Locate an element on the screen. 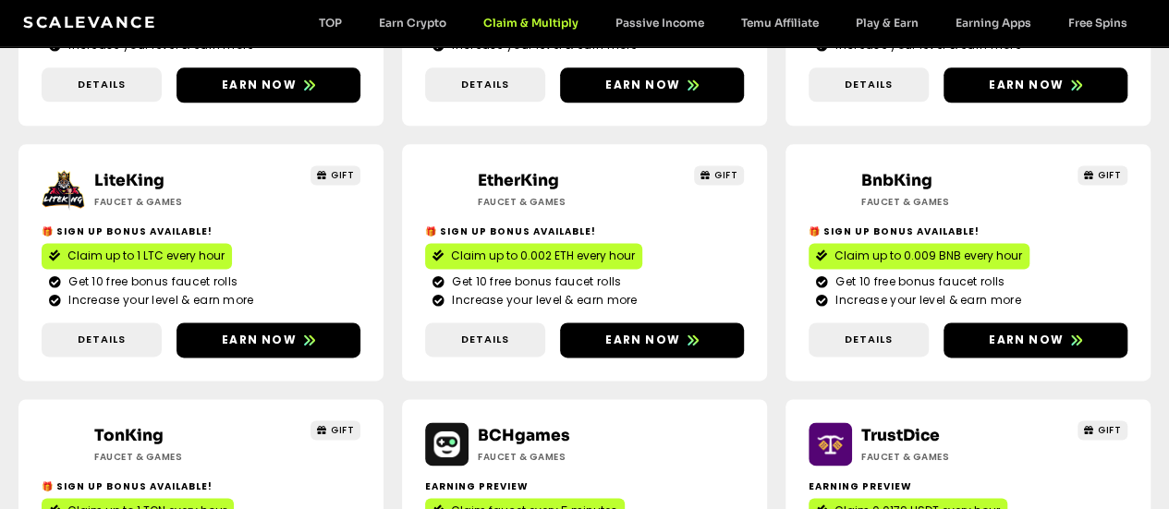 This screenshot has height=509, width=1169. a: Claim & Multiply is located at coordinates (530, 22).